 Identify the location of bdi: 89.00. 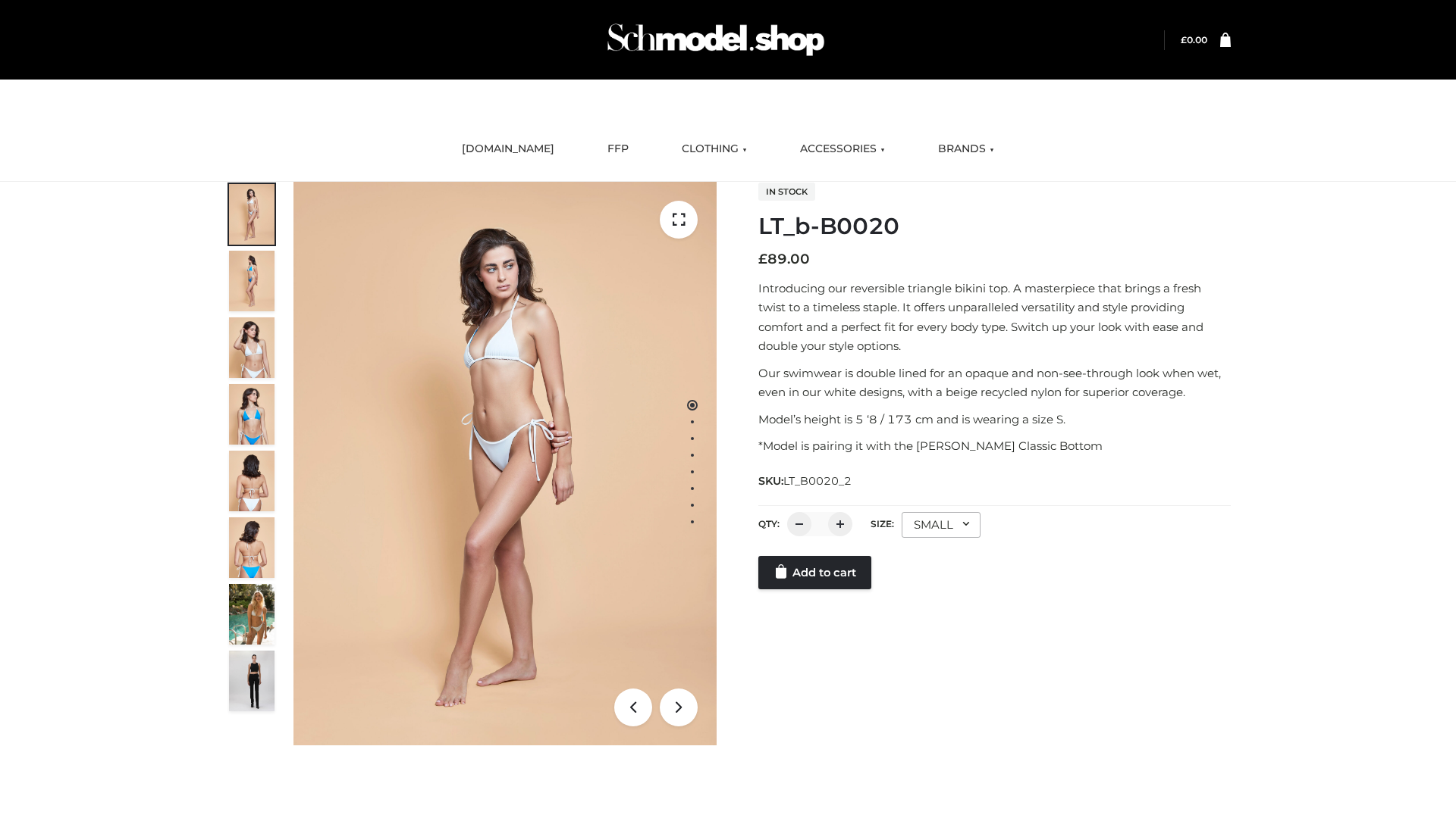
(783, 260).